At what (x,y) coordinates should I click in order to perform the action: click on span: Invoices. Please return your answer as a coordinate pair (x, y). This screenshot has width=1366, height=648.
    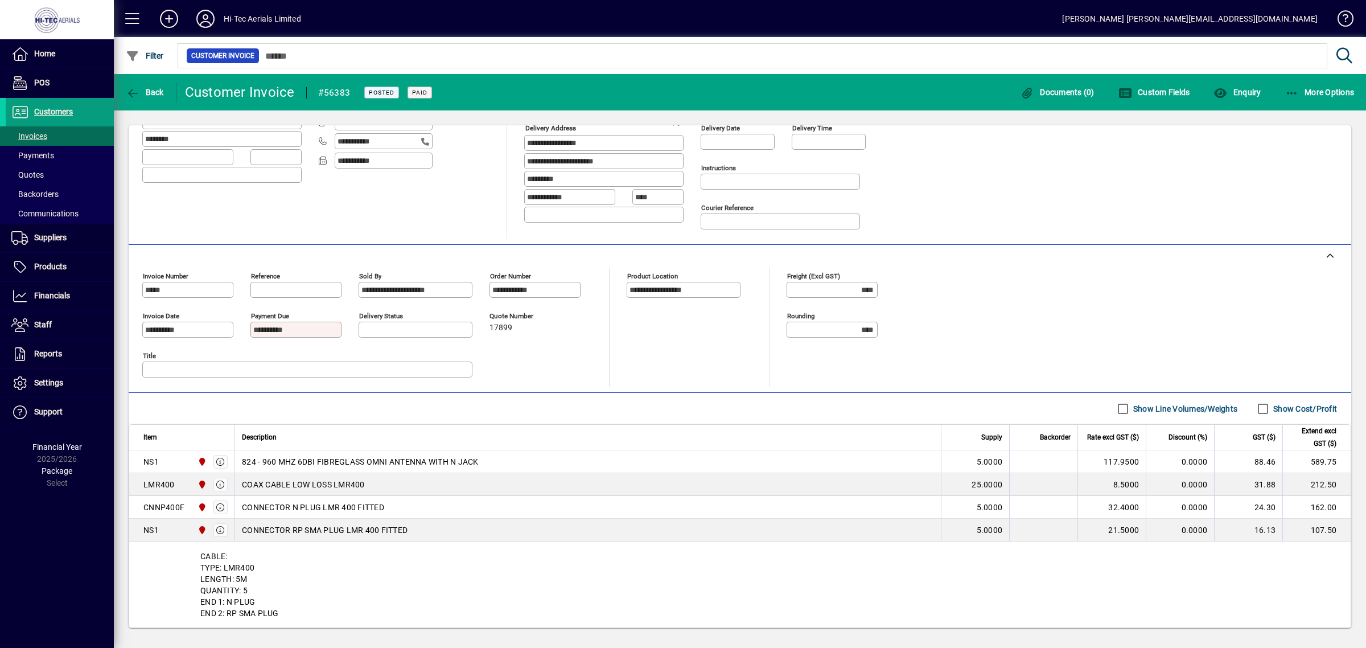
    Looking at the image, I should click on (29, 136).